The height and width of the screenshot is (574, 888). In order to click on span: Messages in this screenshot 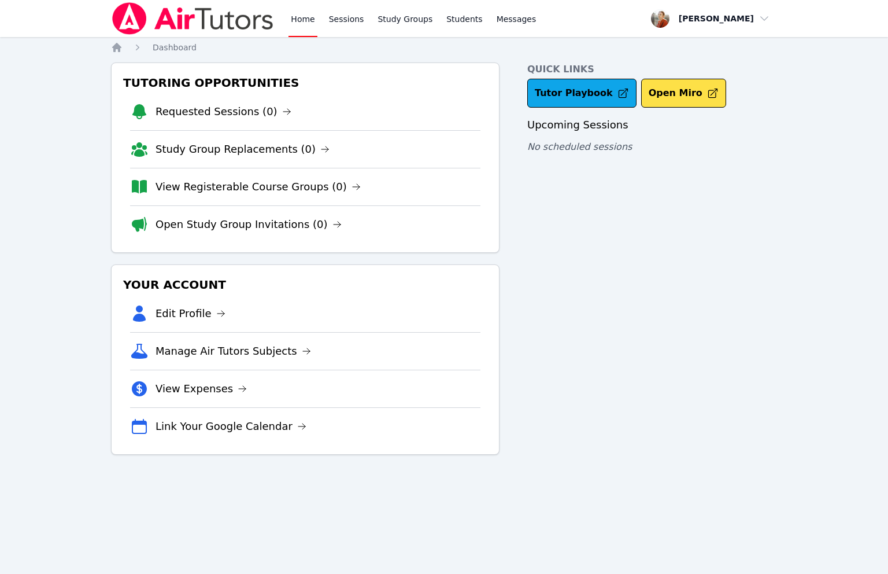, I will do `click(516, 19)`.